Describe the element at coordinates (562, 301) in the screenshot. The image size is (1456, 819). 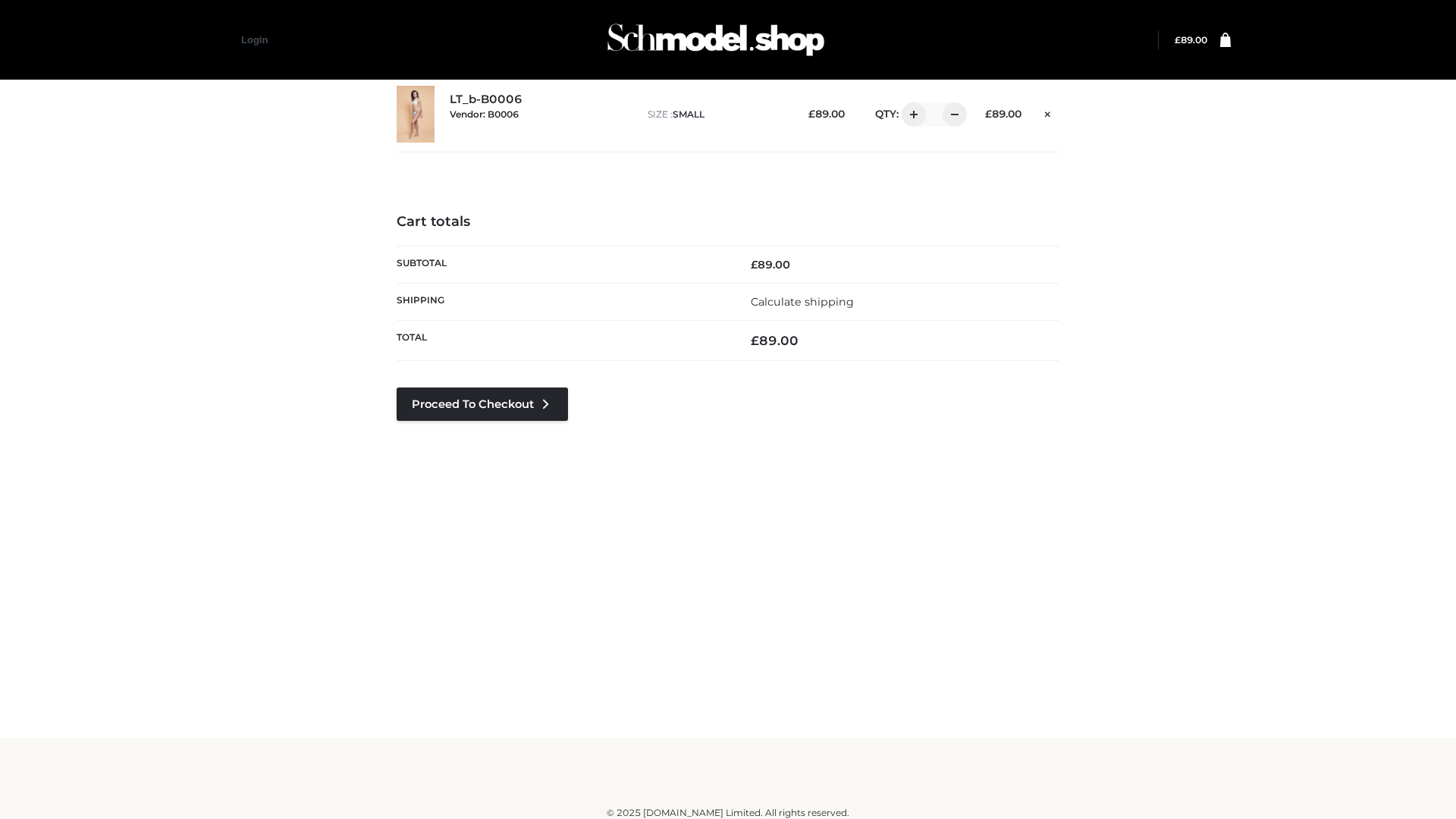
I see `th: Shipping` at that location.